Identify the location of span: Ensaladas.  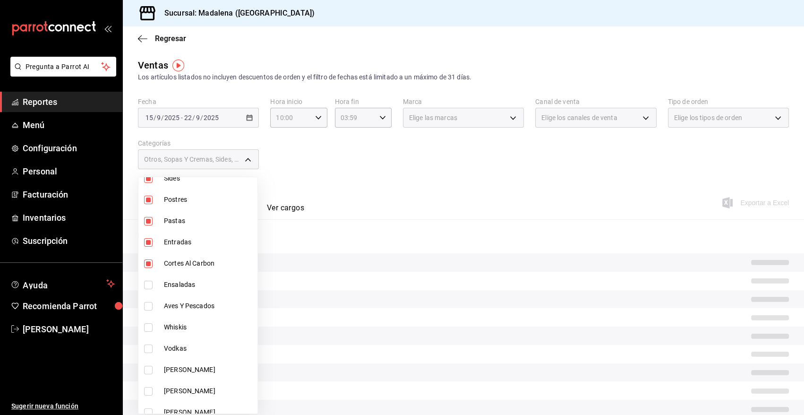
(209, 285).